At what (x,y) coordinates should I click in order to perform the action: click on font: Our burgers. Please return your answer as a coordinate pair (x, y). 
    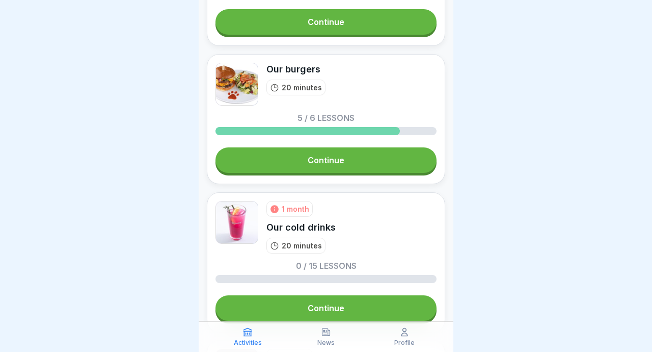
    Looking at the image, I should click on (293, 69).